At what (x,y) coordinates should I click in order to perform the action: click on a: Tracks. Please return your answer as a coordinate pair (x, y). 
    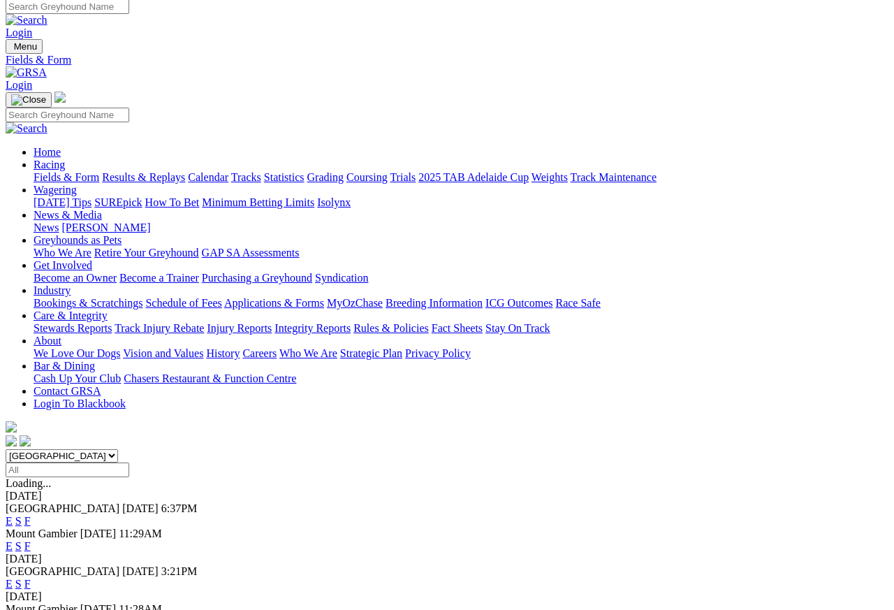
    Looking at the image, I should click on (246, 177).